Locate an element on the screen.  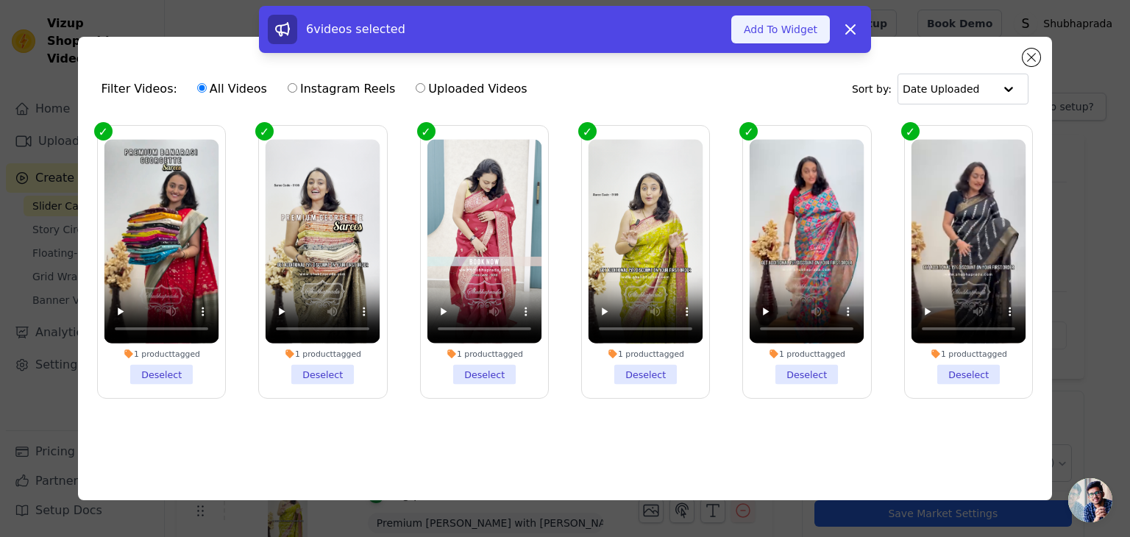
span: 6 videos selected is located at coordinates (355, 29).